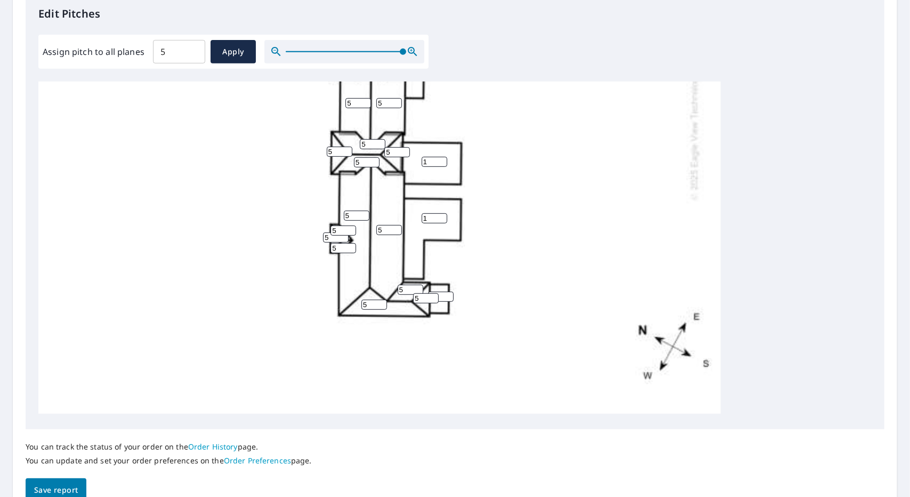 The image size is (910, 497). I want to click on span: Save report, so click(56, 490).